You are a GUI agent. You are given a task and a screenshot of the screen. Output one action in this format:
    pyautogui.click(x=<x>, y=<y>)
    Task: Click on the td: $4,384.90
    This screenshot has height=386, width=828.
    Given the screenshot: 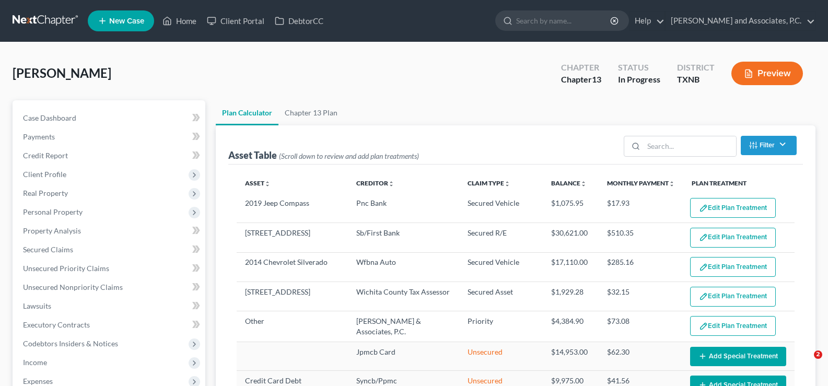 What is the action you would take?
    pyautogui.click(x=571, y=327)
    